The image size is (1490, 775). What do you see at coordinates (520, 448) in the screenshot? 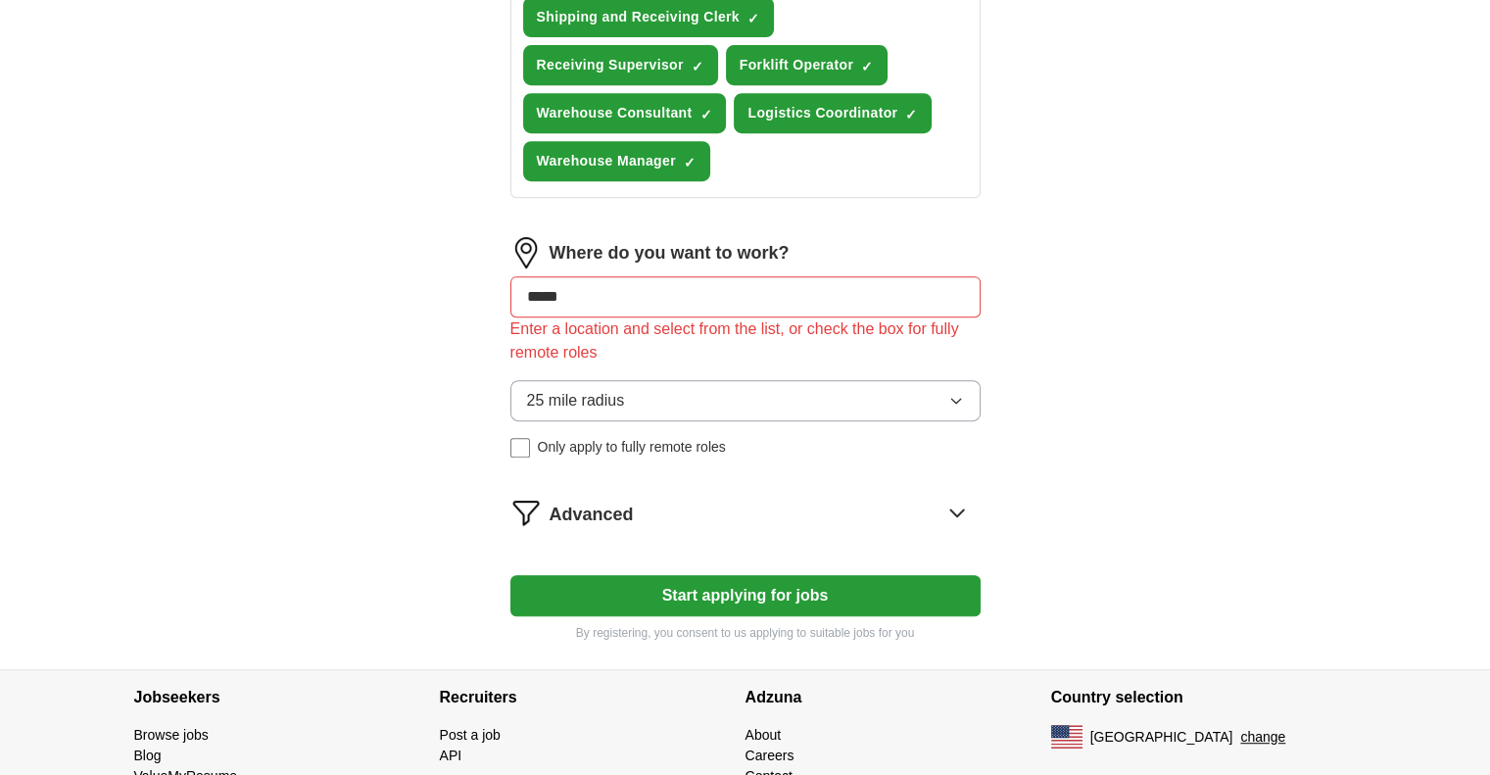
I see `input: Only apply to fully remote roles` at bounding box center [520, 448].